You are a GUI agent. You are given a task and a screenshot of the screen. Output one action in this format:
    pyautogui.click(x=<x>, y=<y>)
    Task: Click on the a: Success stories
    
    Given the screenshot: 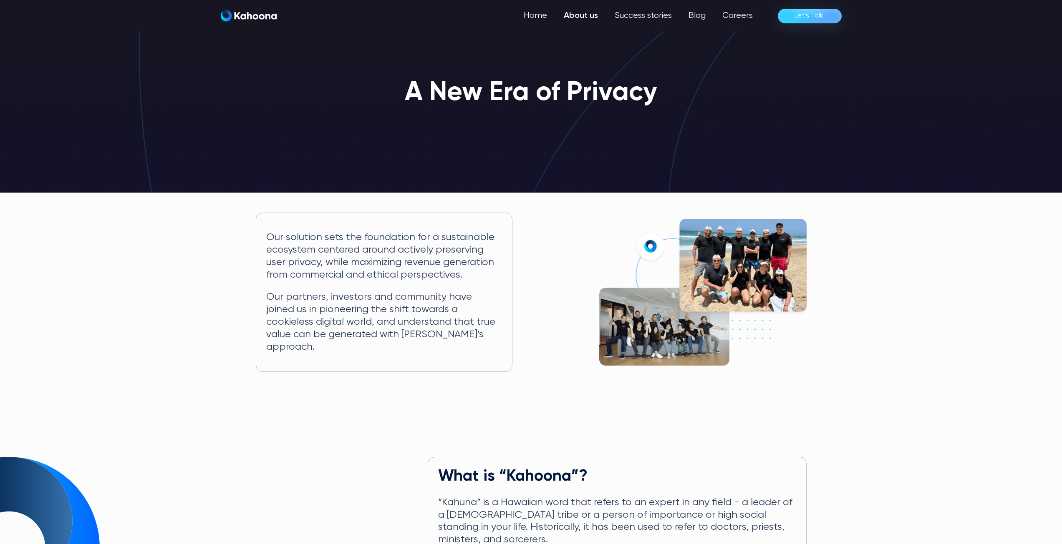 What is the action you would take?
    pyautogui.click(x=643, y=16)
    